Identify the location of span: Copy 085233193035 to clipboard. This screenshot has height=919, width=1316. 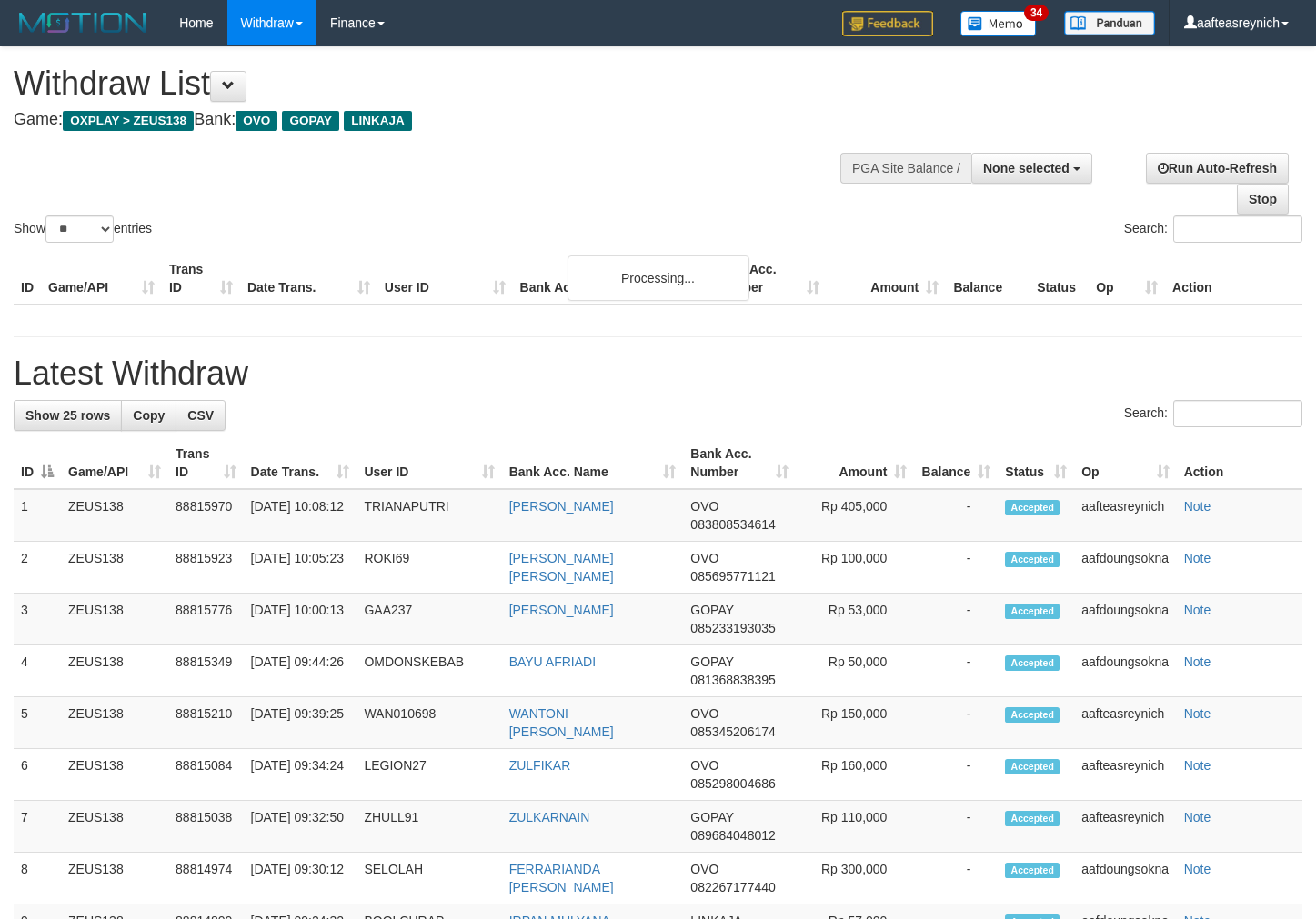
(732, 628).